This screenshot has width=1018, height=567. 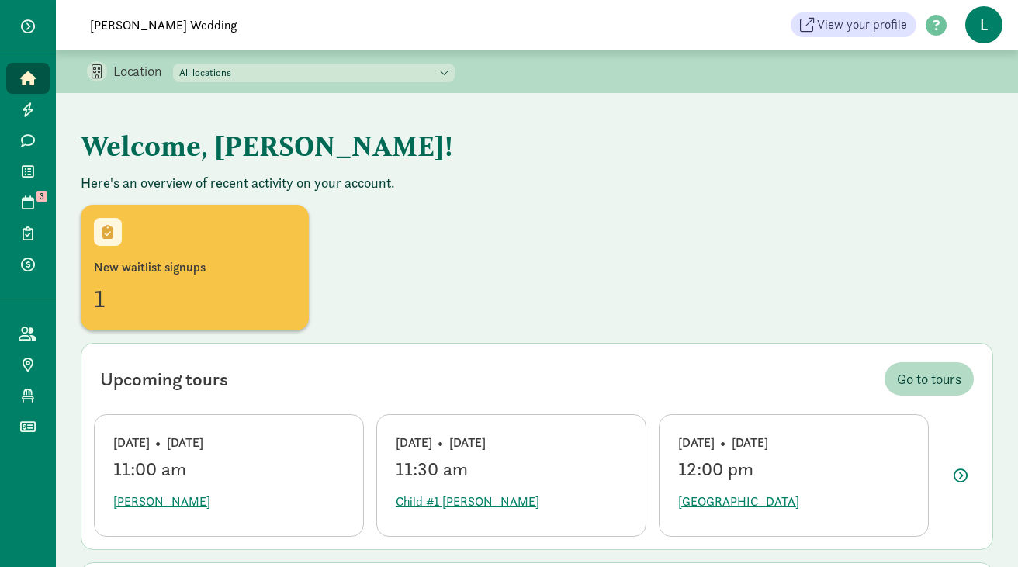 I want to click on a: Go to tours, so click(x=928, y=379).